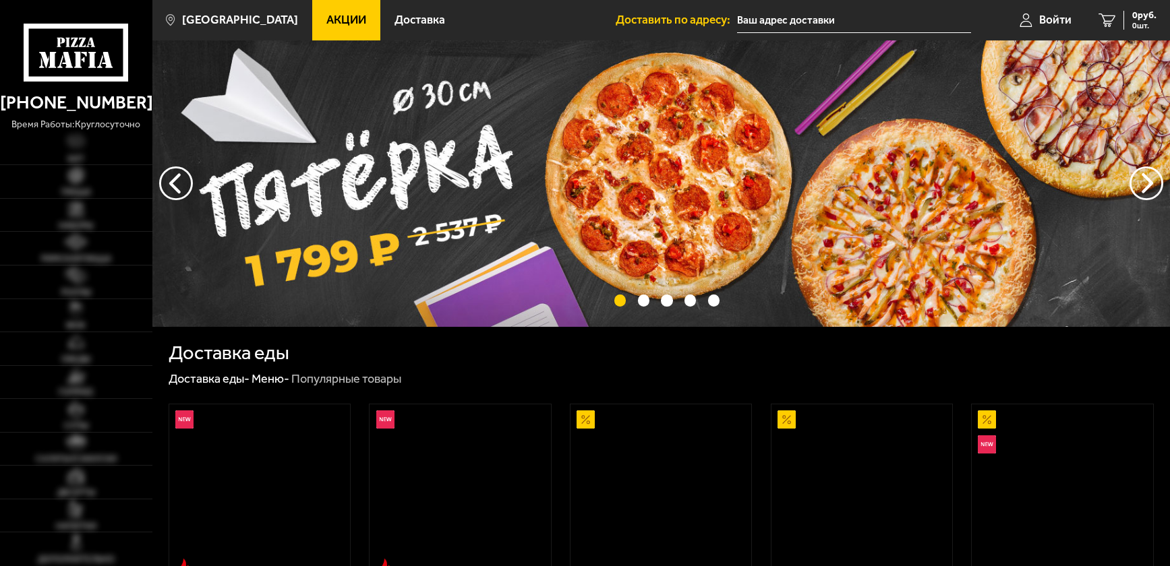  Describe the element at coordinates (76, 527) in the screenshot. I see `span: Напитки` at that location.